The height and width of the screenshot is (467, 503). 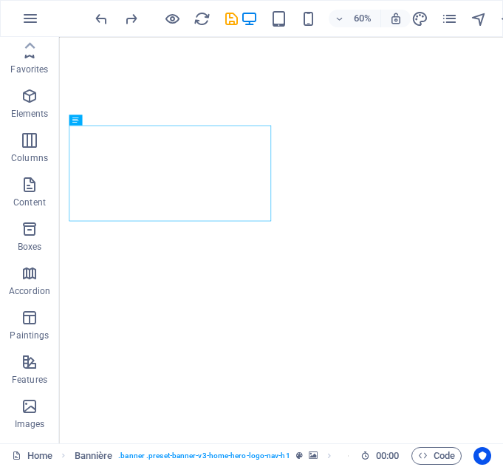 What do you see at coordinates (94, 456) in the screenshot?
I see `span: Cliquez pour sélectionner. Double-cliquez pour modifier.` at bounding box center [94, 456].